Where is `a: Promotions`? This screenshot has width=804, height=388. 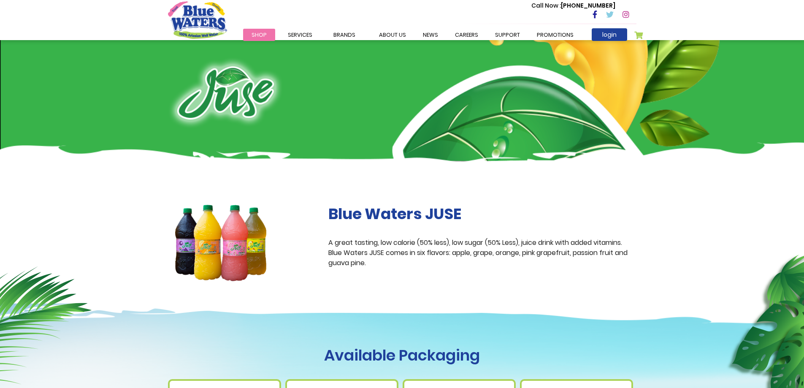
a: Promotions is located at coordinates (555, 35).